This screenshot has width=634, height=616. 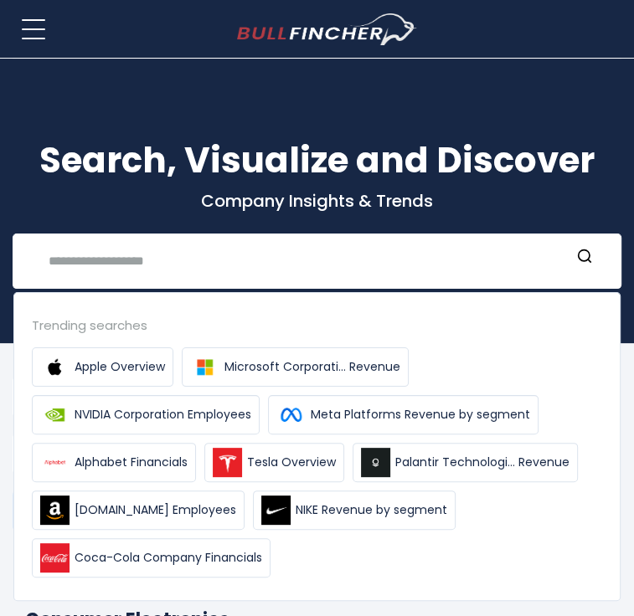 What do you see at coordinates (291, 462) in the screenshot?
I see `span: Tesla Overview` at bounding box center [291, 462].